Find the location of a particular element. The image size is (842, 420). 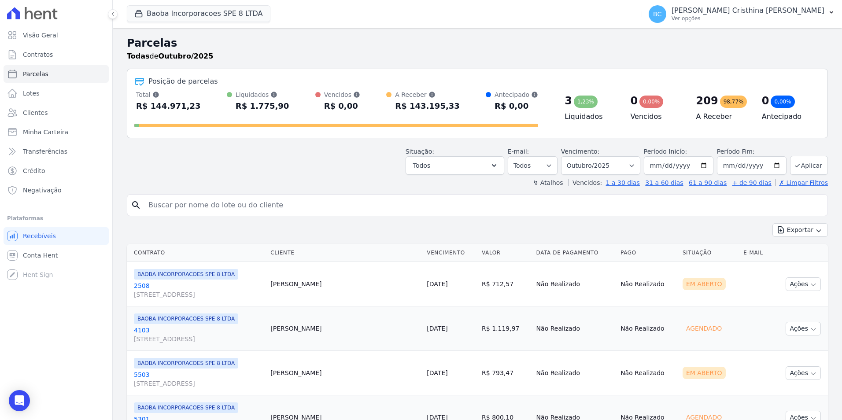

a: Transferências is located at coordinates (56, 151).